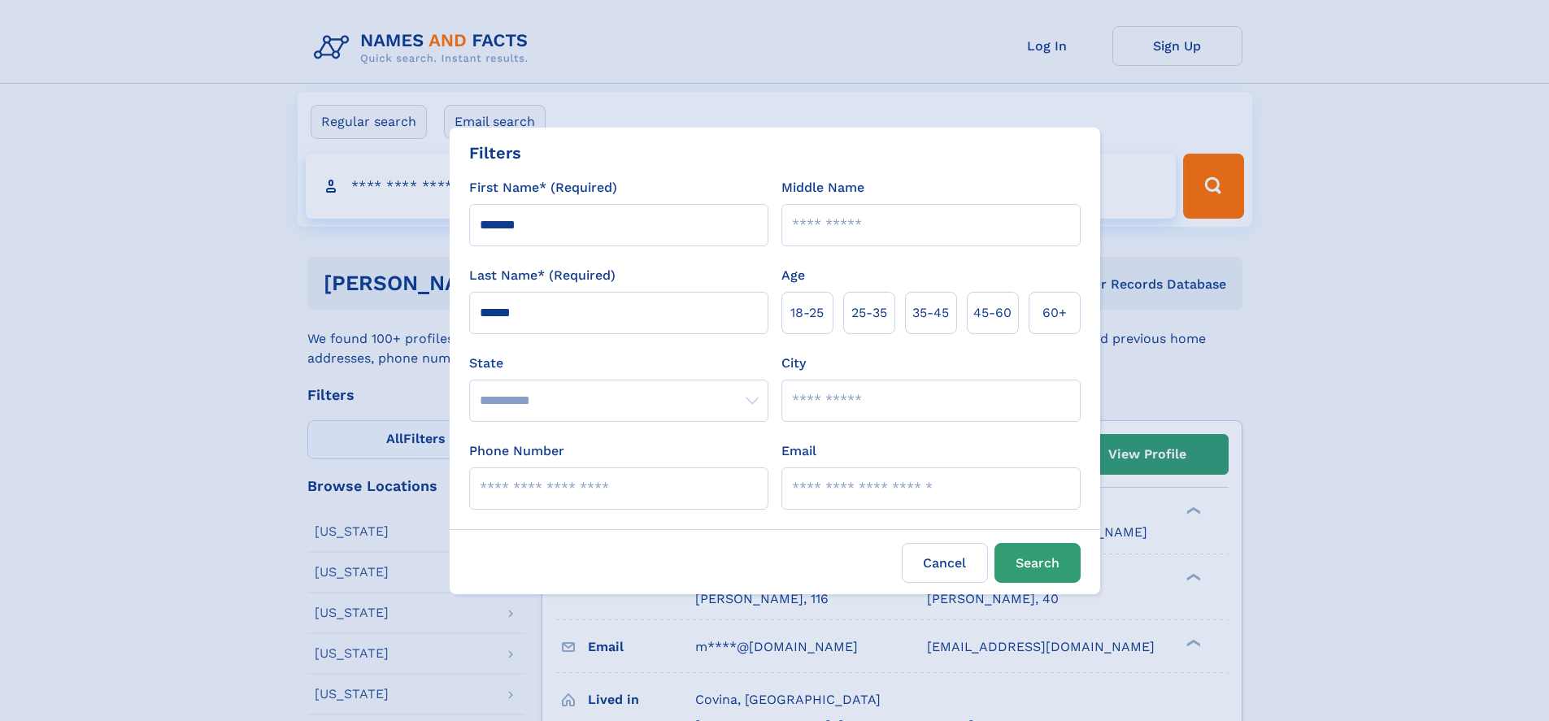  Describe the element at coordinates (793, 363) in the screenshot. I see `label: City` at that location.